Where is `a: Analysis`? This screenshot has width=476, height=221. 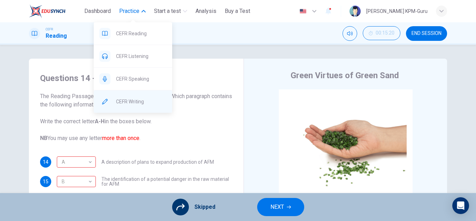
a: Analysis is located at coordinates (206, 11).